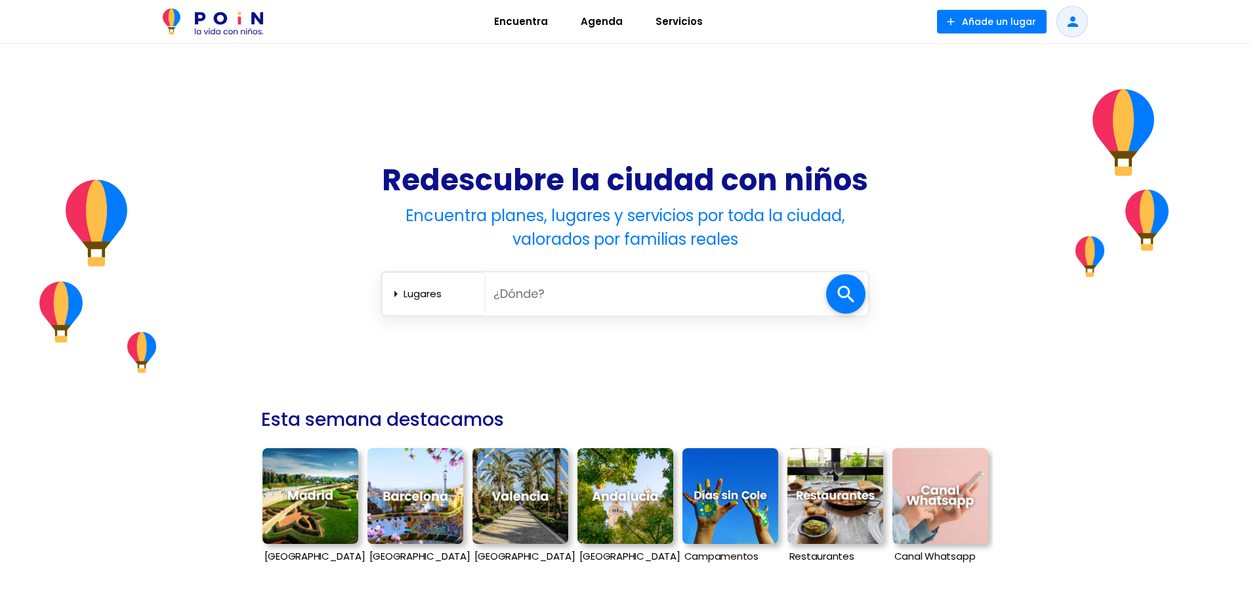  Describe the element at coordinates (602, 22) in the screenshot. I see `span: Agenda` at that location.